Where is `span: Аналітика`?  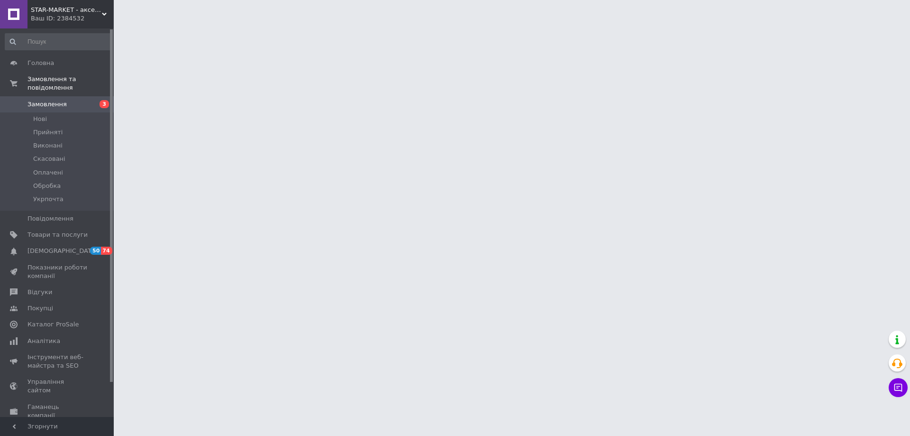 span: Аналітика is located at coordinates (44, 341).